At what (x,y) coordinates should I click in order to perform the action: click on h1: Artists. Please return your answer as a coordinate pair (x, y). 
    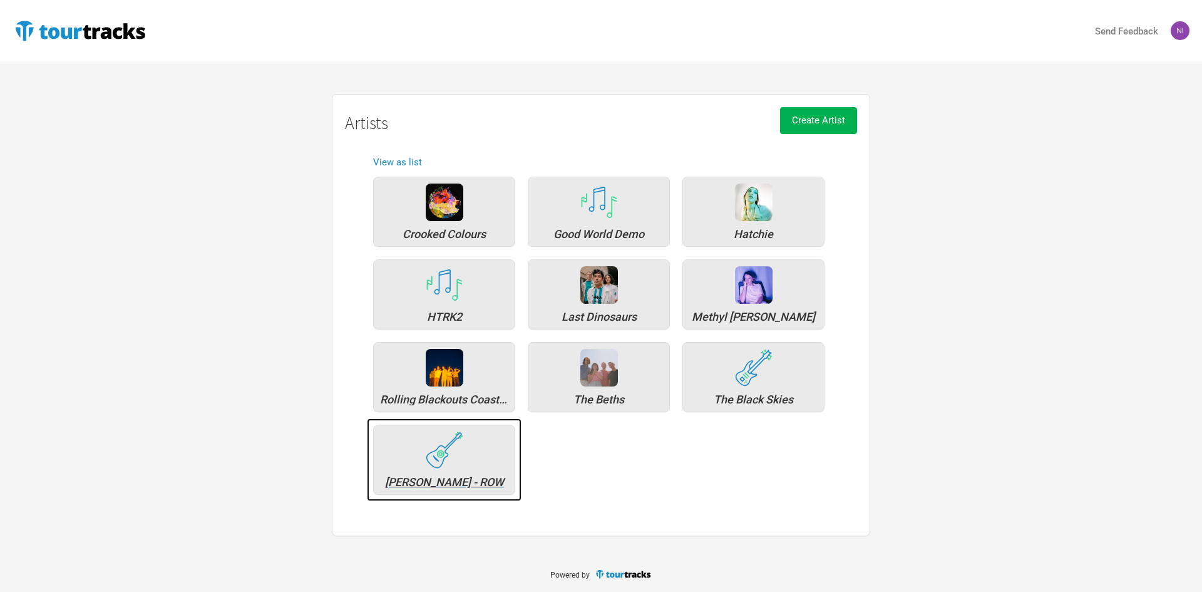
    Looking at the image, I should click on (601, 123).